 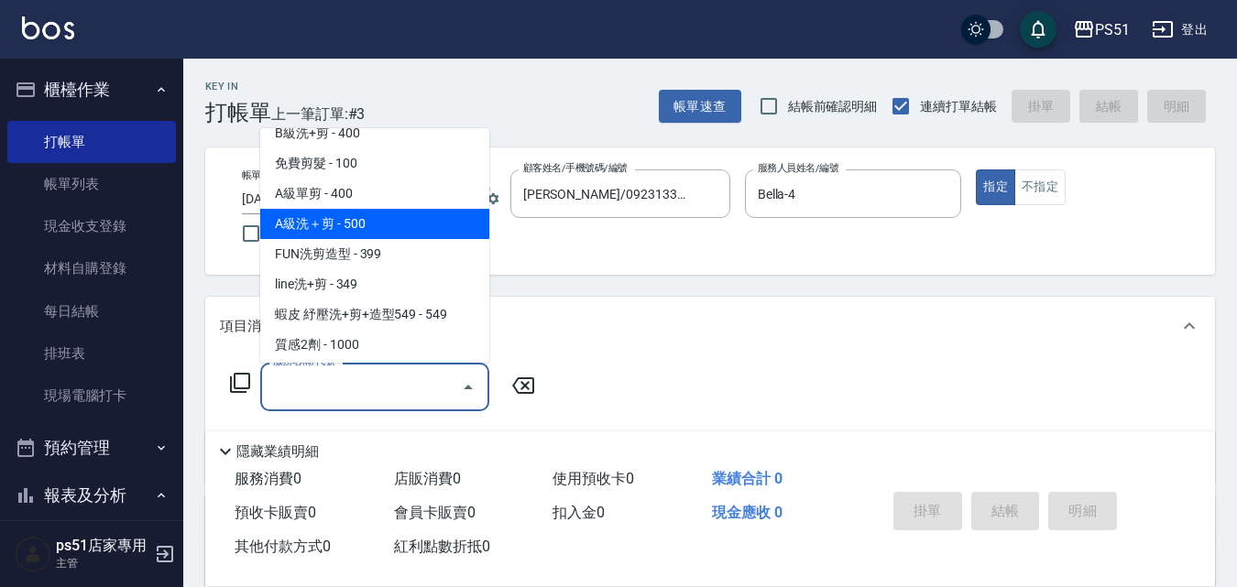 What do you see at coordinates (48, 27) in the screenshot?
I see `img: Logo` at bounding box center [48, 27].